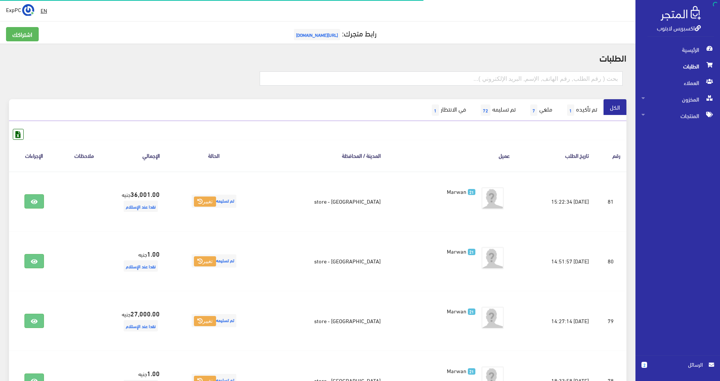  What do you see at coordinates (44, 10) in the screenshot?
I see `u: EN` at bounding box center [44, 10].